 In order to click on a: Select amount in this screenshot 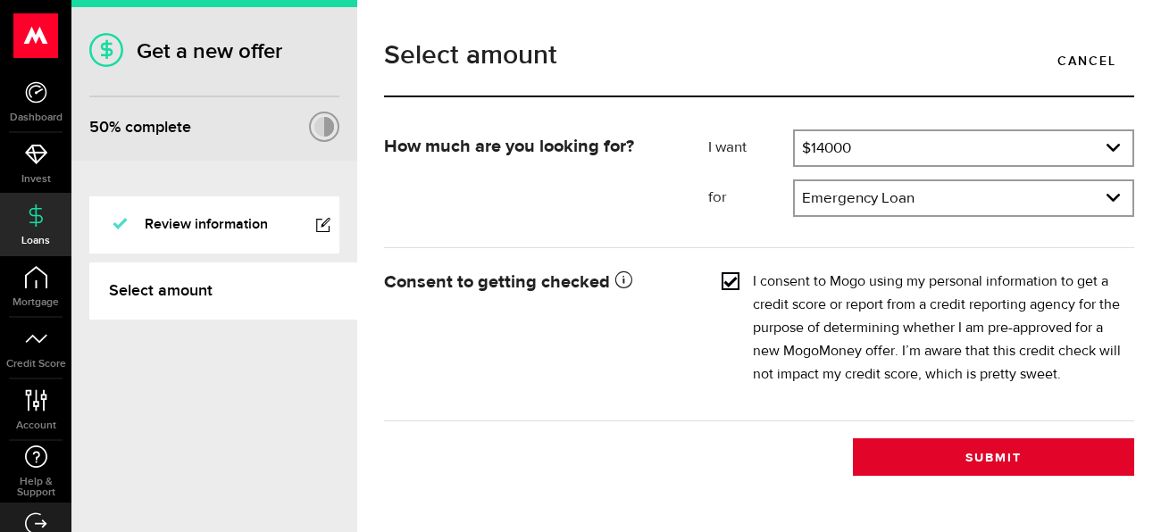, I will do `click(223, 291)`.